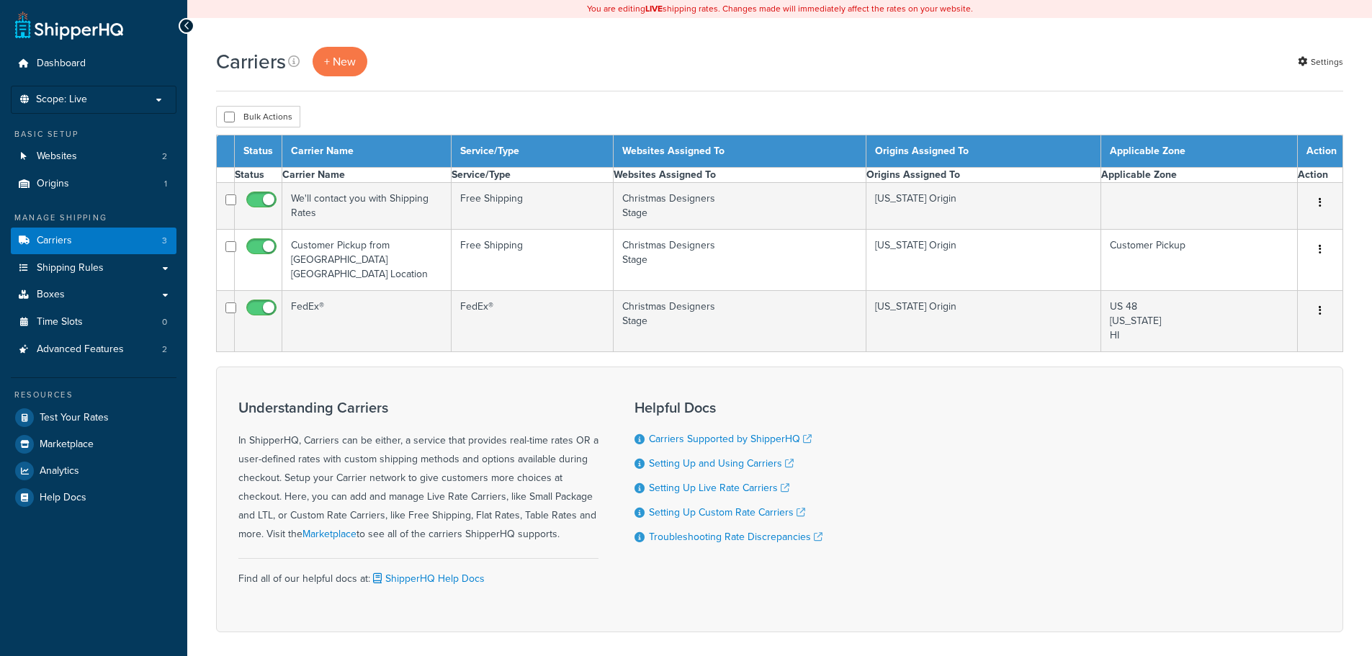 This screenshot has height=656, width=1372. Describe the element at coordinates (727, 512) in the screenshot. I see `a: Setting Up Custom Rate Carriers` at that location.